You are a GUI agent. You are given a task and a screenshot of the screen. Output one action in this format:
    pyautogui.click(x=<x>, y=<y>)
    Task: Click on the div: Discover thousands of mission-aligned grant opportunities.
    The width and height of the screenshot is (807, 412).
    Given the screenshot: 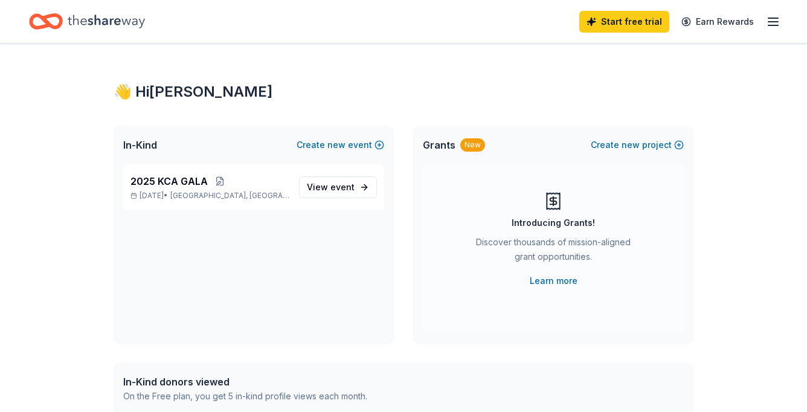 What is the action you would take?
    pyautogui.click(x=554, y=252)
    